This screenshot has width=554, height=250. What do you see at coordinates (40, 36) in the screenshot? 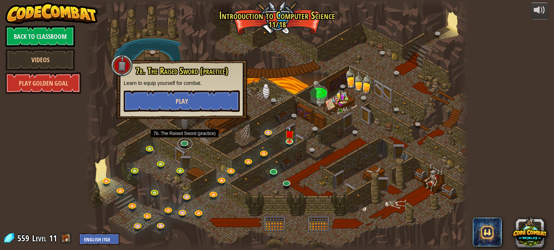
I see `a: Back to Classroom` at bounding box center [40, 36].